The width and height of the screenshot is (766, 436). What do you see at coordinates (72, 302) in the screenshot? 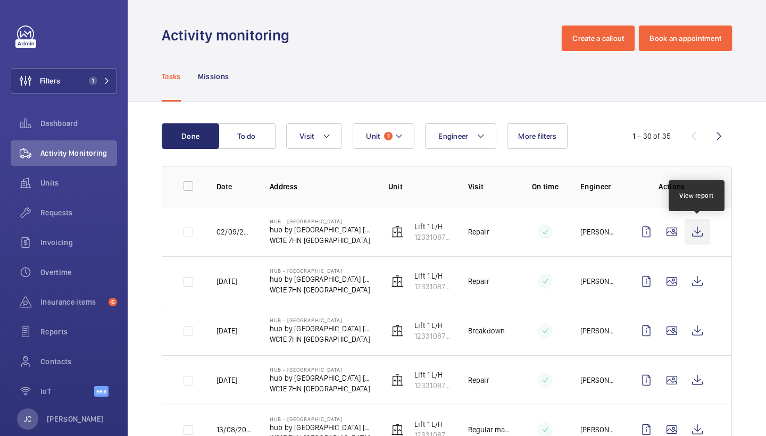
I see `span: Insurance items` at bounding box center [72, 302].